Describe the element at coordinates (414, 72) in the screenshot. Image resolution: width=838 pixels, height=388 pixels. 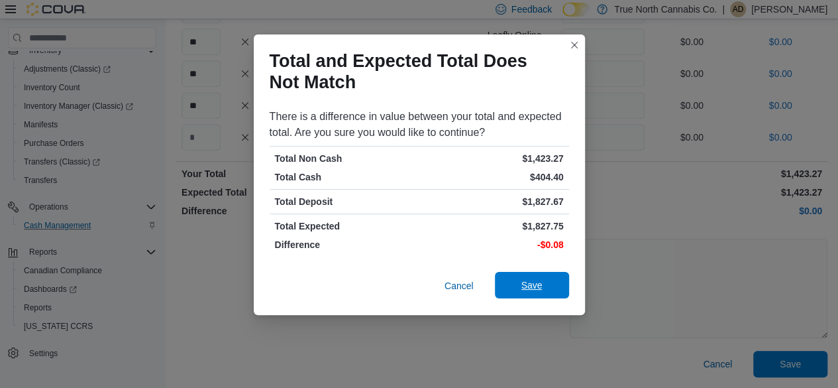
I see `h1: Total and Expected Total Does Not Match` at that location.